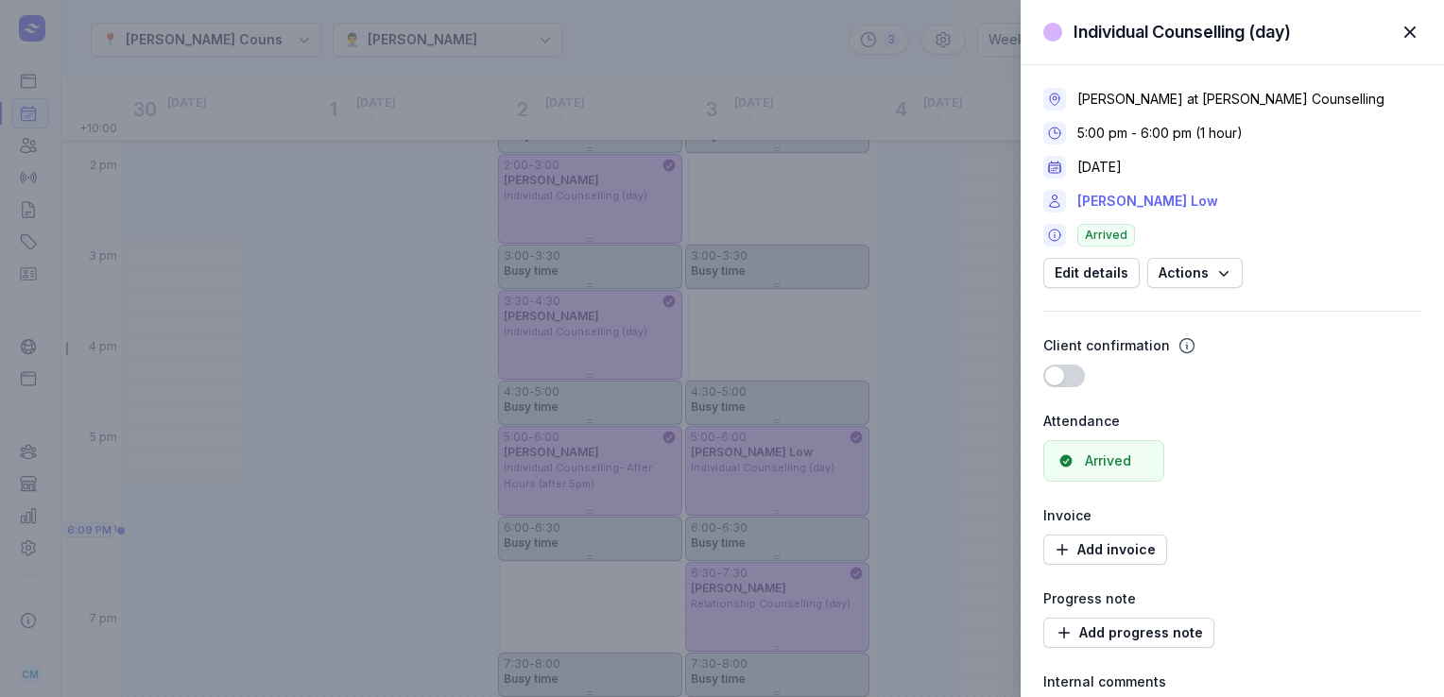 The width and height of the screenshot is (1444, 697). Describe the element at coordinates (1105, 235) in the screenshot. I see `span: Arrived` at that location.